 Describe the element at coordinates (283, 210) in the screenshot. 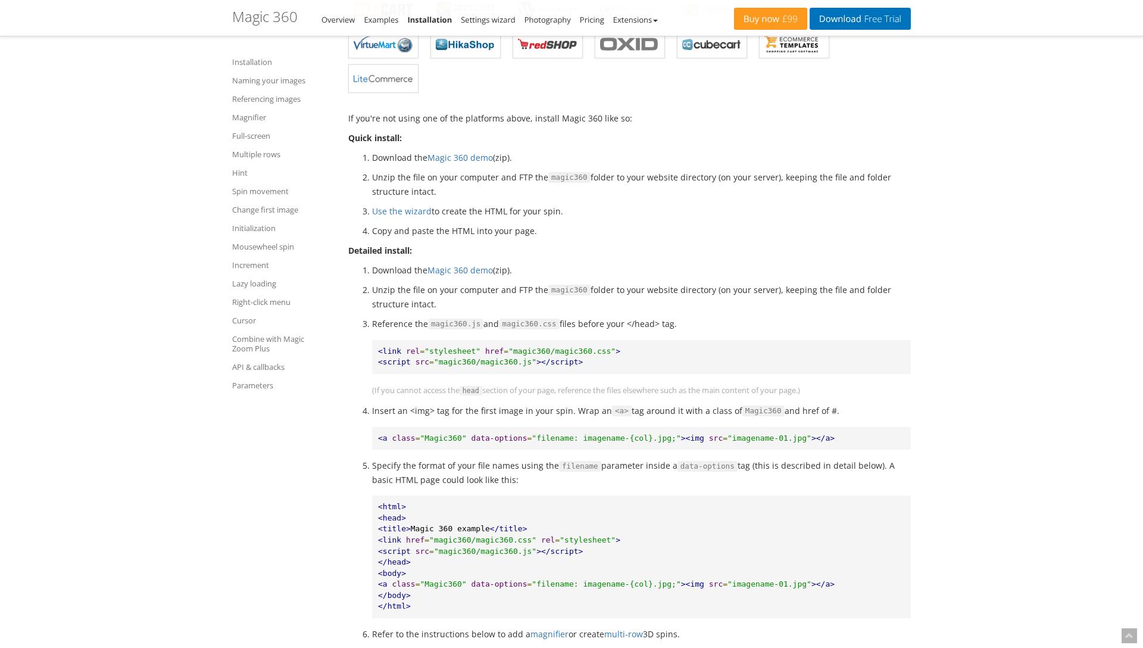

I see `a: Change first image` at that location.